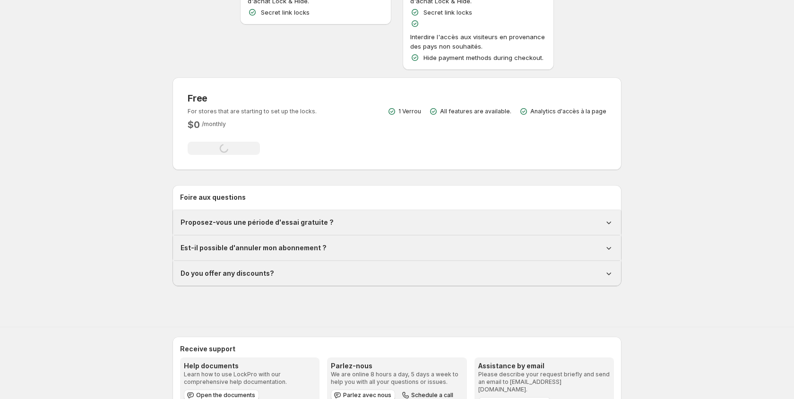  I want to click on h1: Proposez-vous une période d'essai gratuite ?, so click(257, 223).